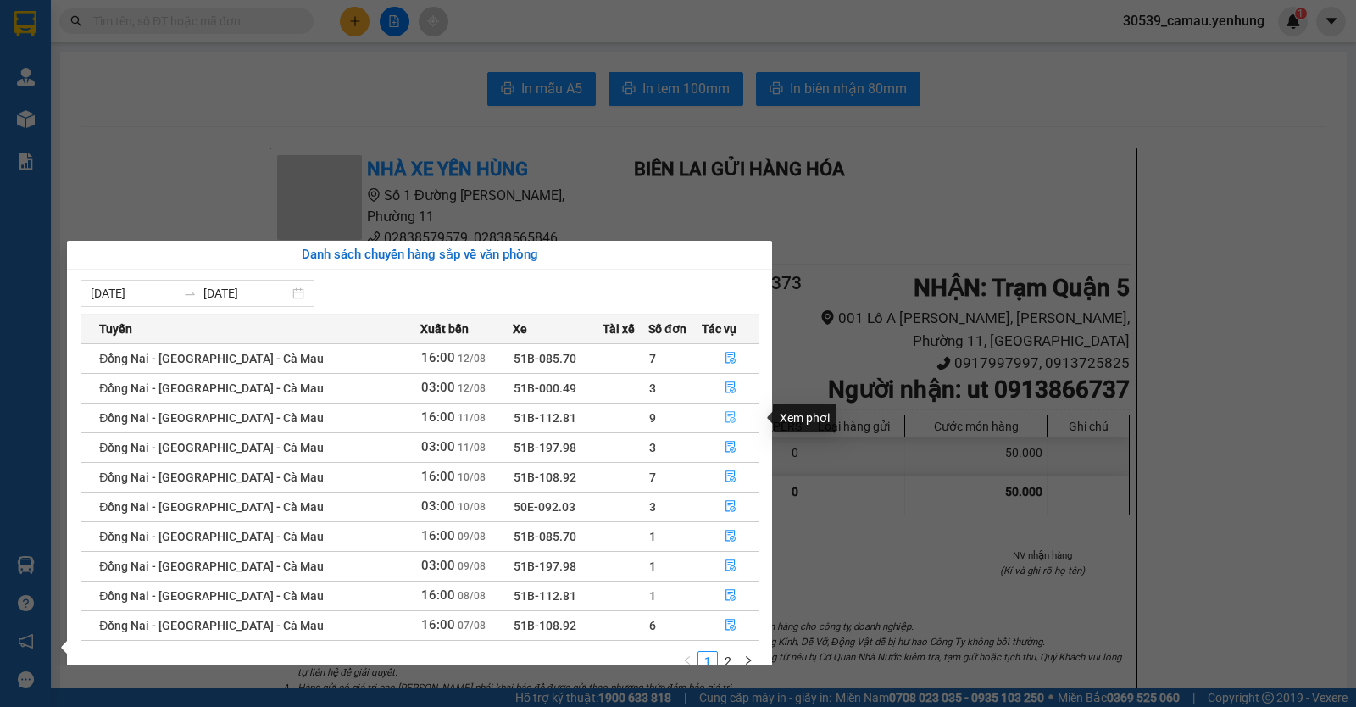 The image size is (1356, 707). I want to click on span: swap-right, so click(190, 293).